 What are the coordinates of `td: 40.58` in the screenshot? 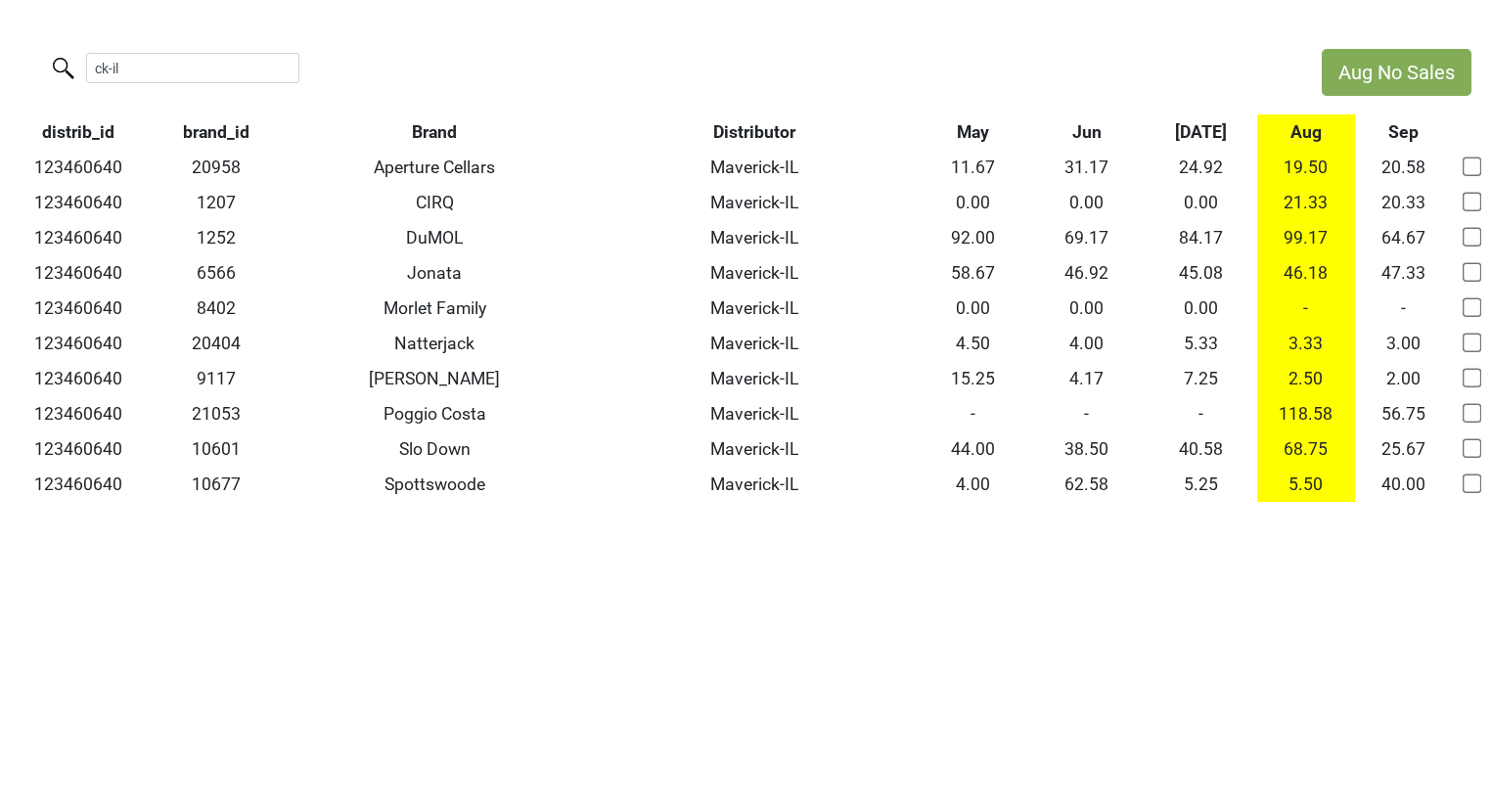 It's located at (1201, 449).